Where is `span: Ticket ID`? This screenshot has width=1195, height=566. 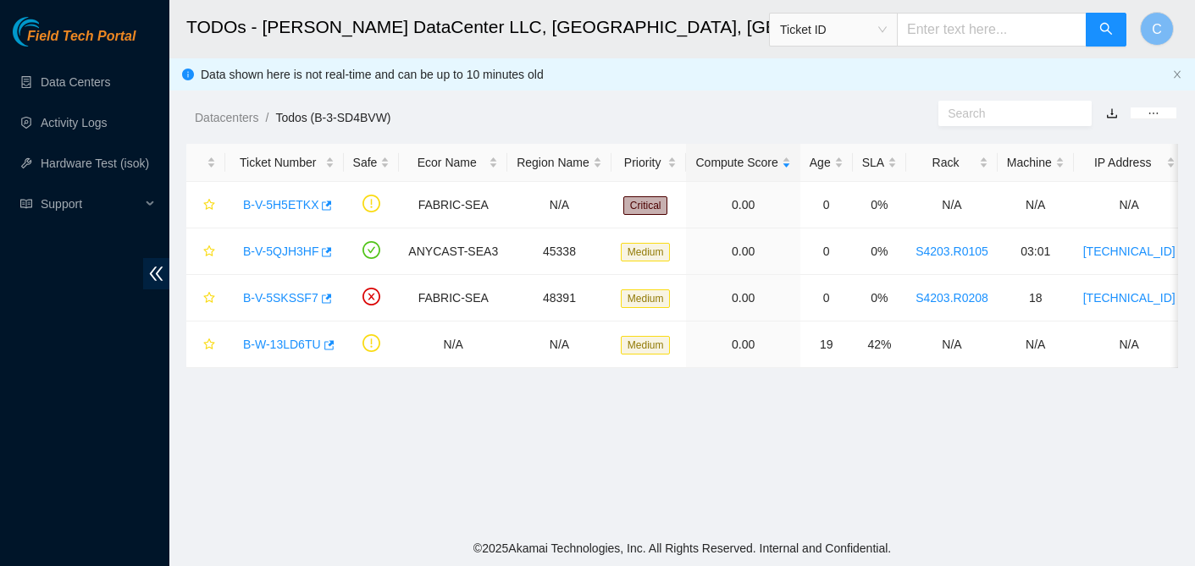 span: Ticket ID is located at coordinates (833, 30).